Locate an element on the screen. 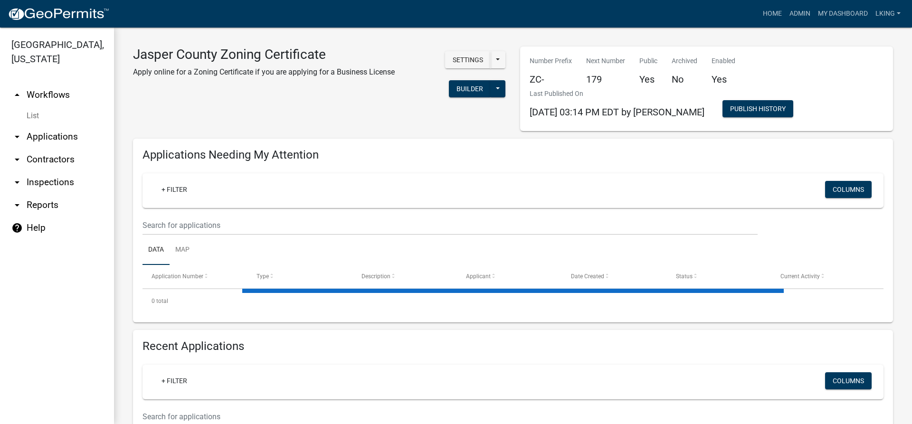 This screenshot has height=424, width=912. button: Publish History is located at coordinates (757, 109).